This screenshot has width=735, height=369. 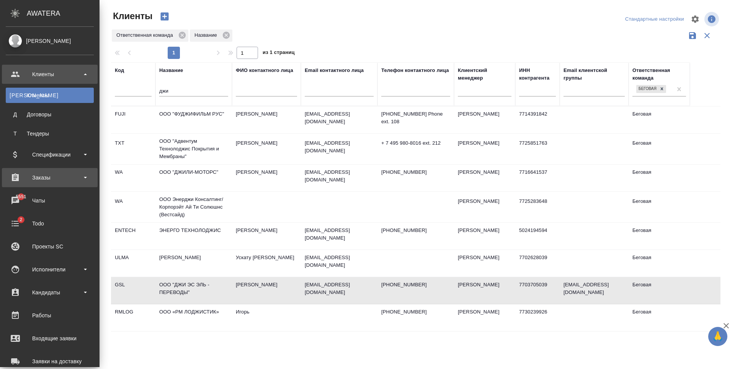 I want to click on a: Проекты SC, so click(x=50, y=247).